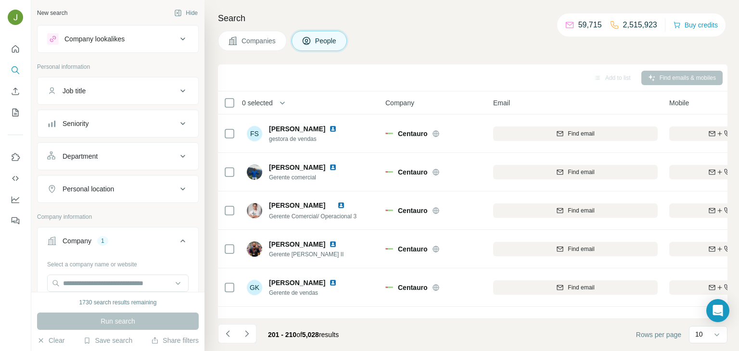 The height and width of the screenshot is (351, 739). What do you see at coordinates (88, 189) in the screenshot?
I see `div: Personal location` at bounding box center [88, 189].